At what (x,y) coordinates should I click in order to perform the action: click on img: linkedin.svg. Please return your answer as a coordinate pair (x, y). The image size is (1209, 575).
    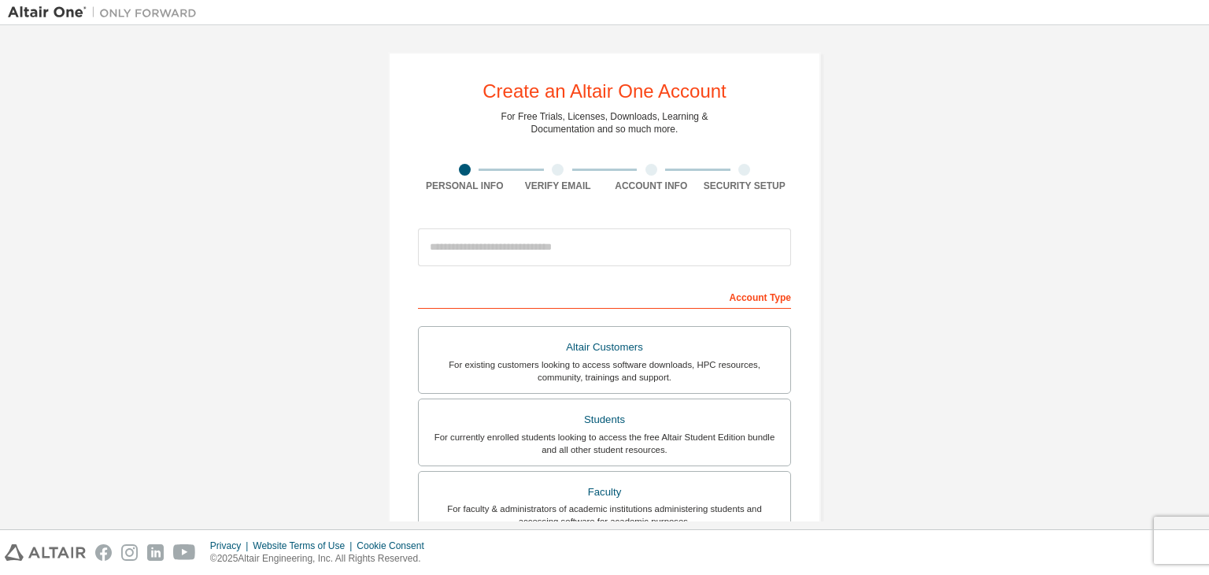
    Looking at the image, I should click on (155, 552).